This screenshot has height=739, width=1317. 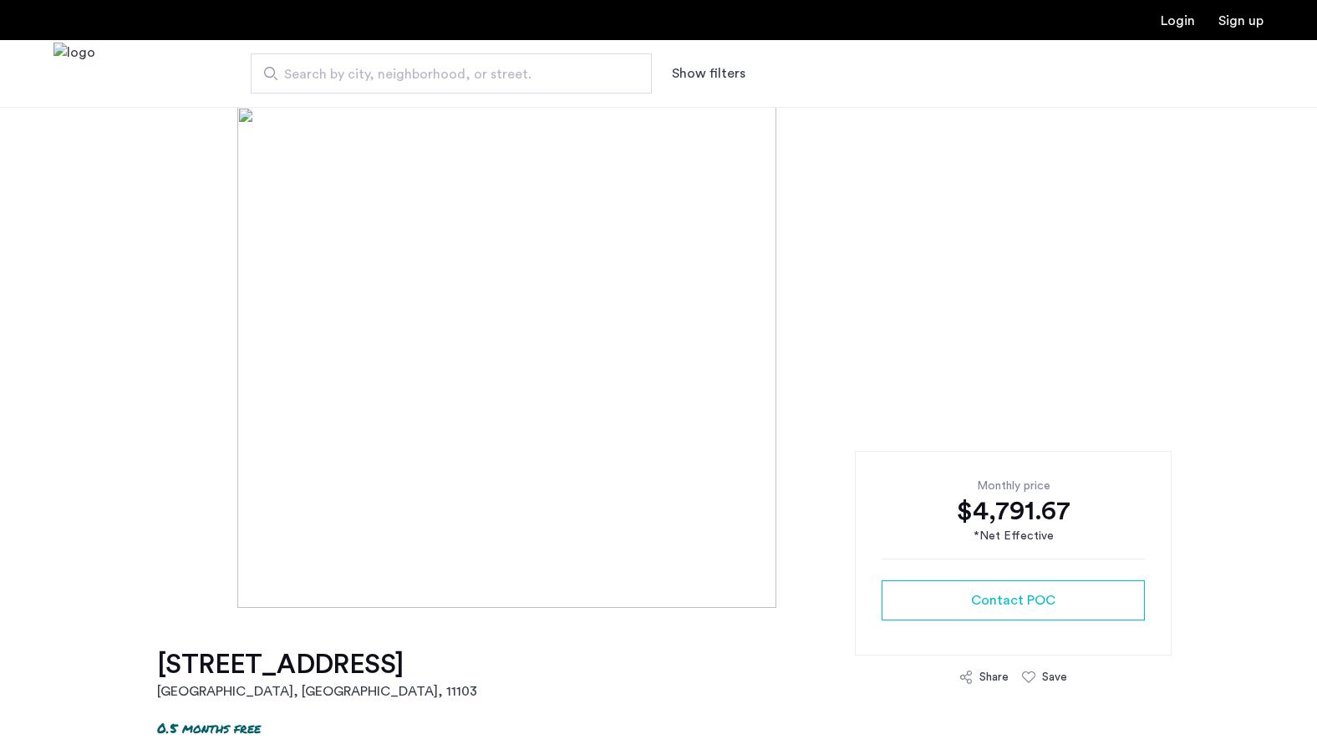 What do you see at coordinates (451, 74) in the screenshot?
I see `input: Apartment Search` at bounding box center [451, 74].